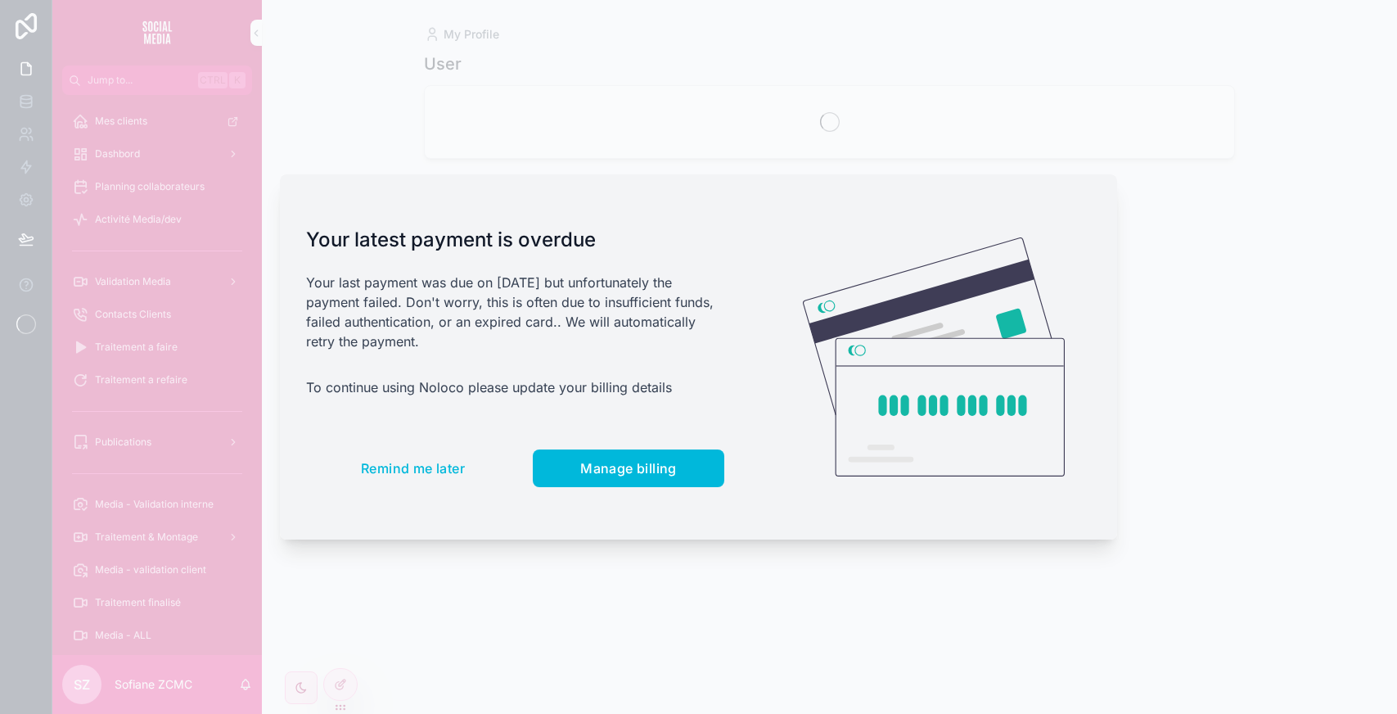 The image size is (1397, 714). What do you see at coordinates (515, 387) in the screenshot?
I see `p: To continue using Noloco please update your billing details` at bounding box center [515, 387].